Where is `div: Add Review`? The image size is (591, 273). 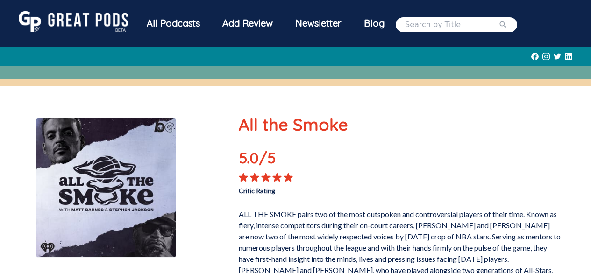 div: Add Review is located at coordinates (248, 23).